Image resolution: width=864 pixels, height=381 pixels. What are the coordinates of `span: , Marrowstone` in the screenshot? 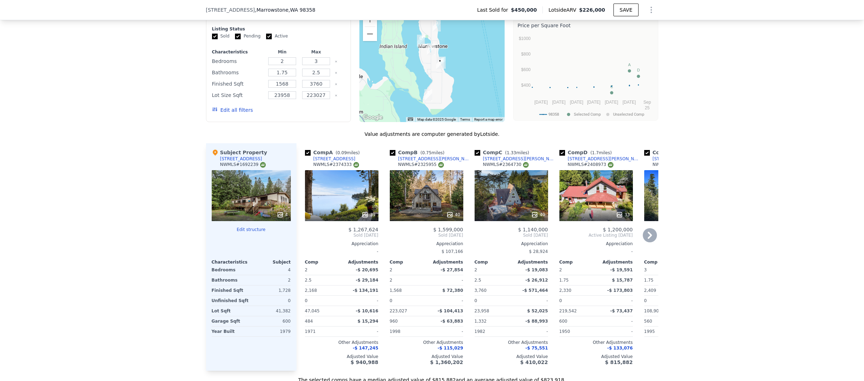 It's located at (285, 10).